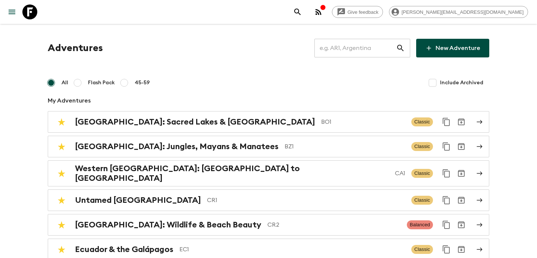 This screenshot has width=537, height=258. Describe the element at coordinates (400, 173) in the screenshot. I see `p: CA1` at that location.